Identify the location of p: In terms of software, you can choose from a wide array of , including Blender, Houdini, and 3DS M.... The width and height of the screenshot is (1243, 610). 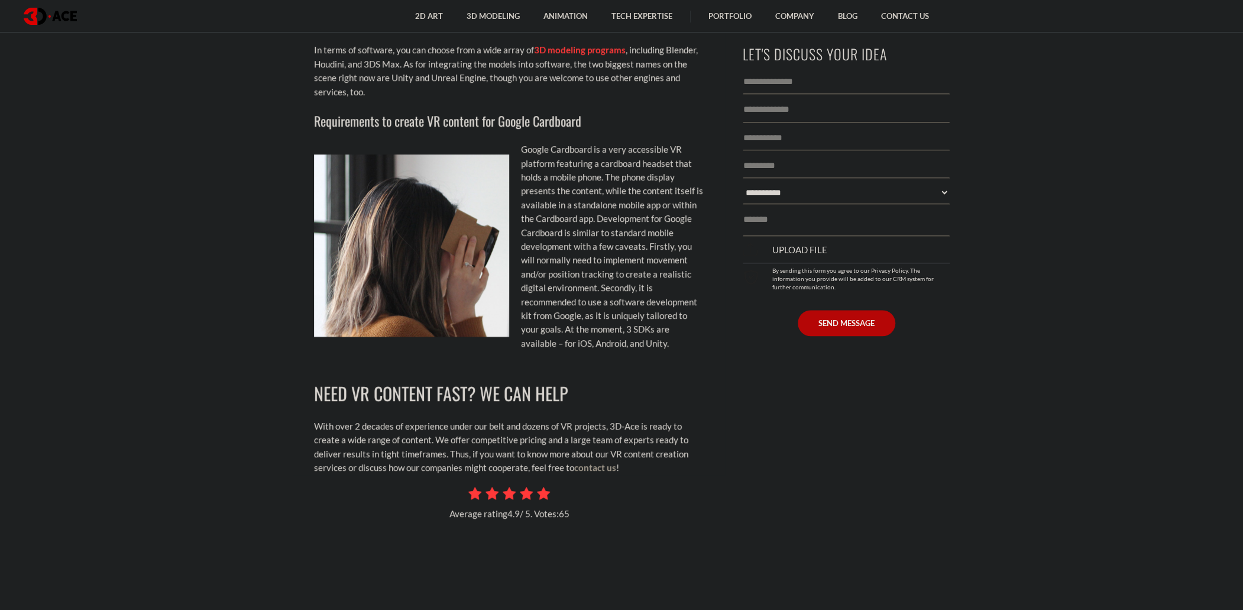
(509, 71).